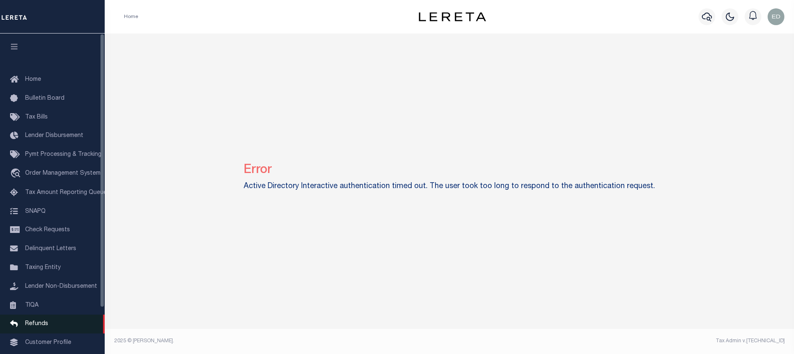 This screenshot has width=794, height=354. What do you see at coordinates (47, 230) in the screenshot?
I see `span: Check Requests` at bounding box center [47, 230].